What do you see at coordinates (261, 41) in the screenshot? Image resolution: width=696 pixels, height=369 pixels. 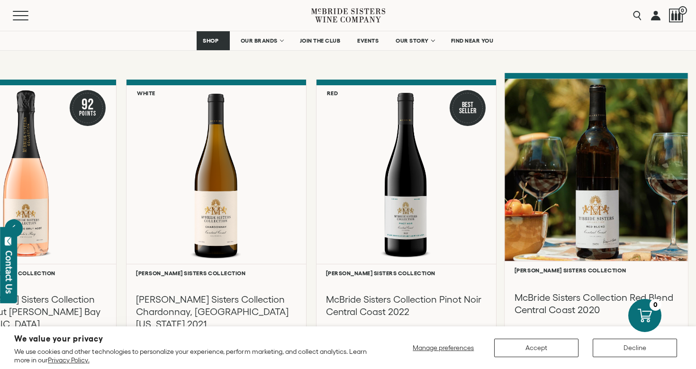 I see `a: OUR BRANDS` at bounding box center [261, 41].